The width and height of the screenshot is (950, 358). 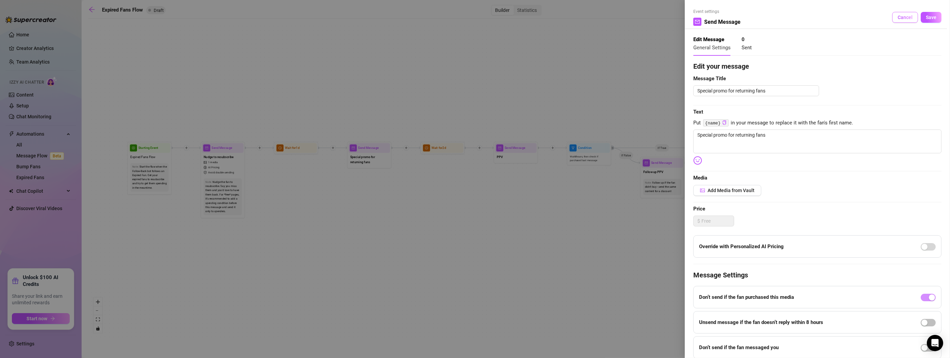 What do you see at coordinates (931, 17) in the screenshot?
I see `span: Save` at bounding box center [931, 17].